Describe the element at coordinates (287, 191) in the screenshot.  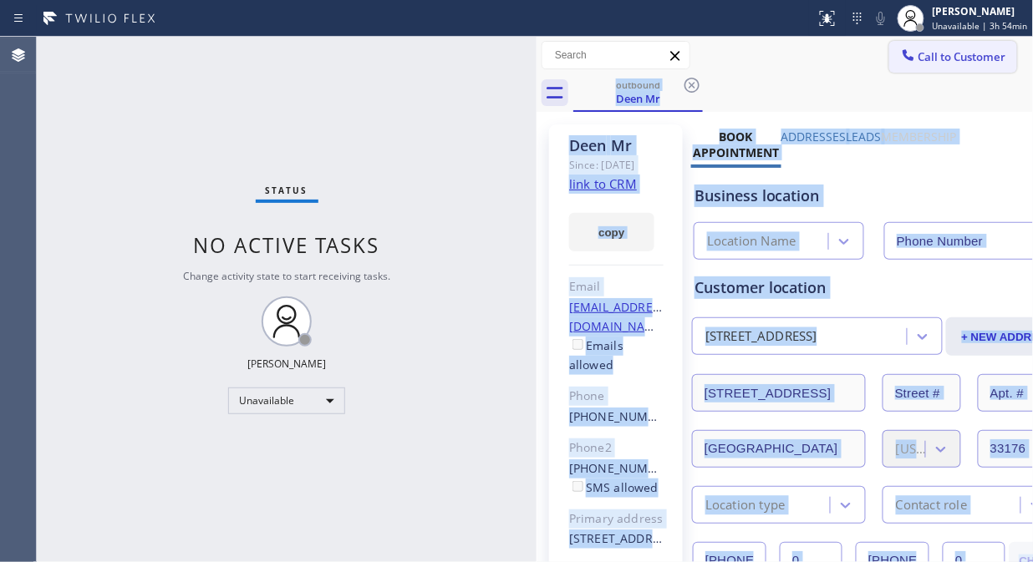
I see `span: Status` at that location.